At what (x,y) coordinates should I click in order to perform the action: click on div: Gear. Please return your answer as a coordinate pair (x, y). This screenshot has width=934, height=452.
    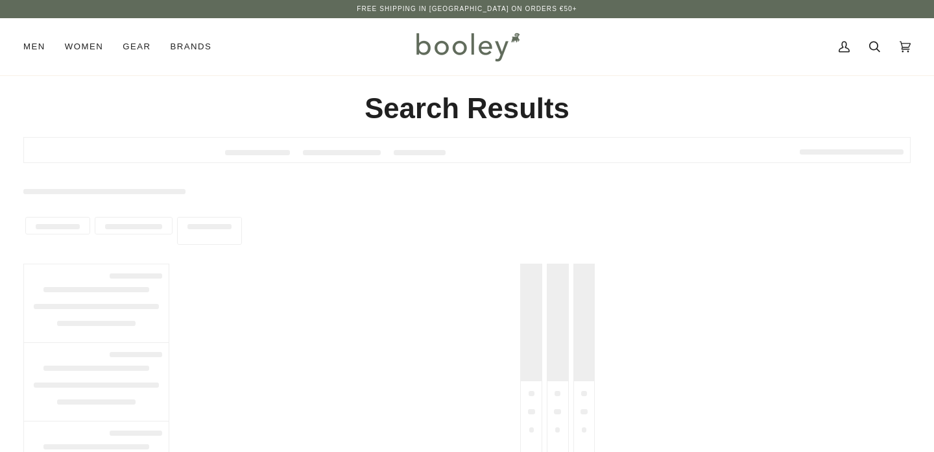
    Looking at the image, I should click on (136, 47).